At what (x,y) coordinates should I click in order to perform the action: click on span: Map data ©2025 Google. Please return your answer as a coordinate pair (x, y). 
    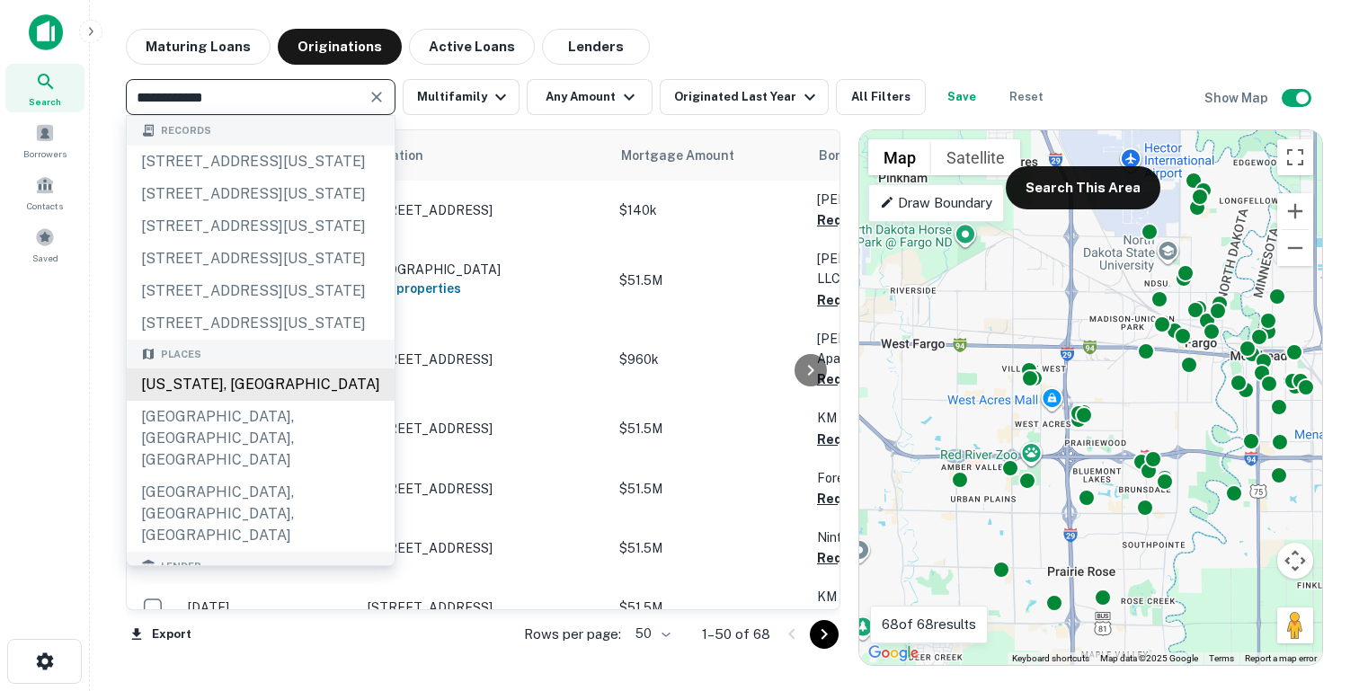
    Looking at the image, I should click on (1149, 658).